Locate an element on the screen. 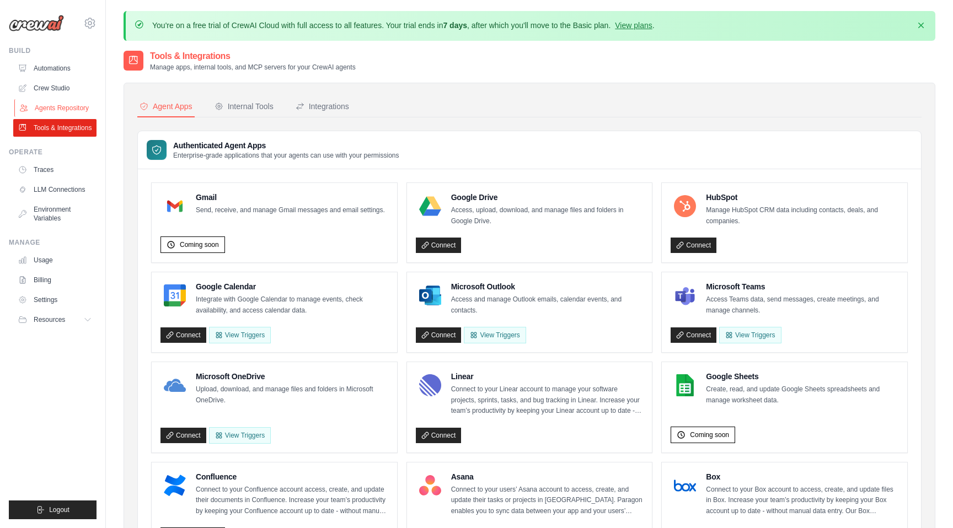 Image resolution: width=953 pixels, height=528 pixels. img: Microsoft Outlook Logo is located at coordinates (430, 296).